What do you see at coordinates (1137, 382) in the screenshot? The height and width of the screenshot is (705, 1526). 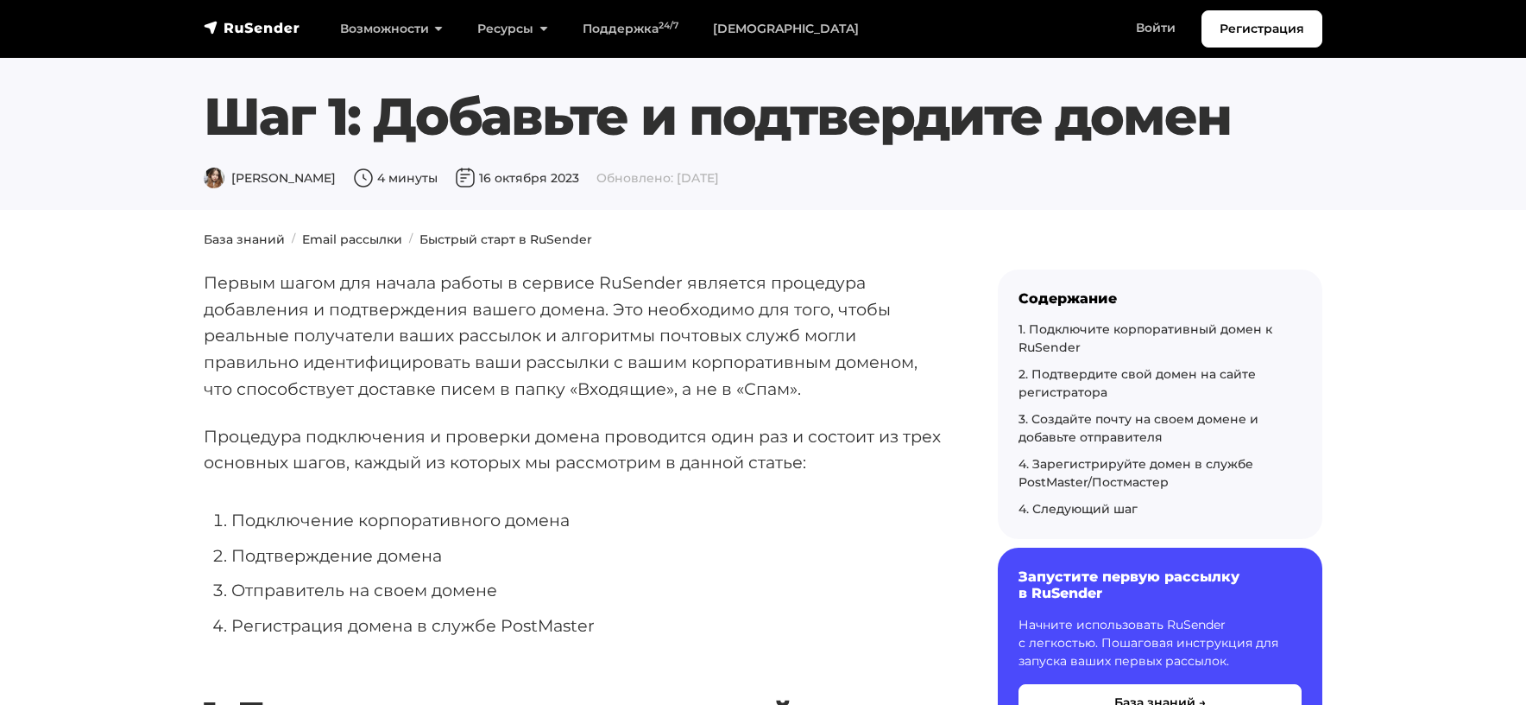 I see `a: 2. Подтвердите свой домен на сайте регистратора` at bounding box center [1137, 382].